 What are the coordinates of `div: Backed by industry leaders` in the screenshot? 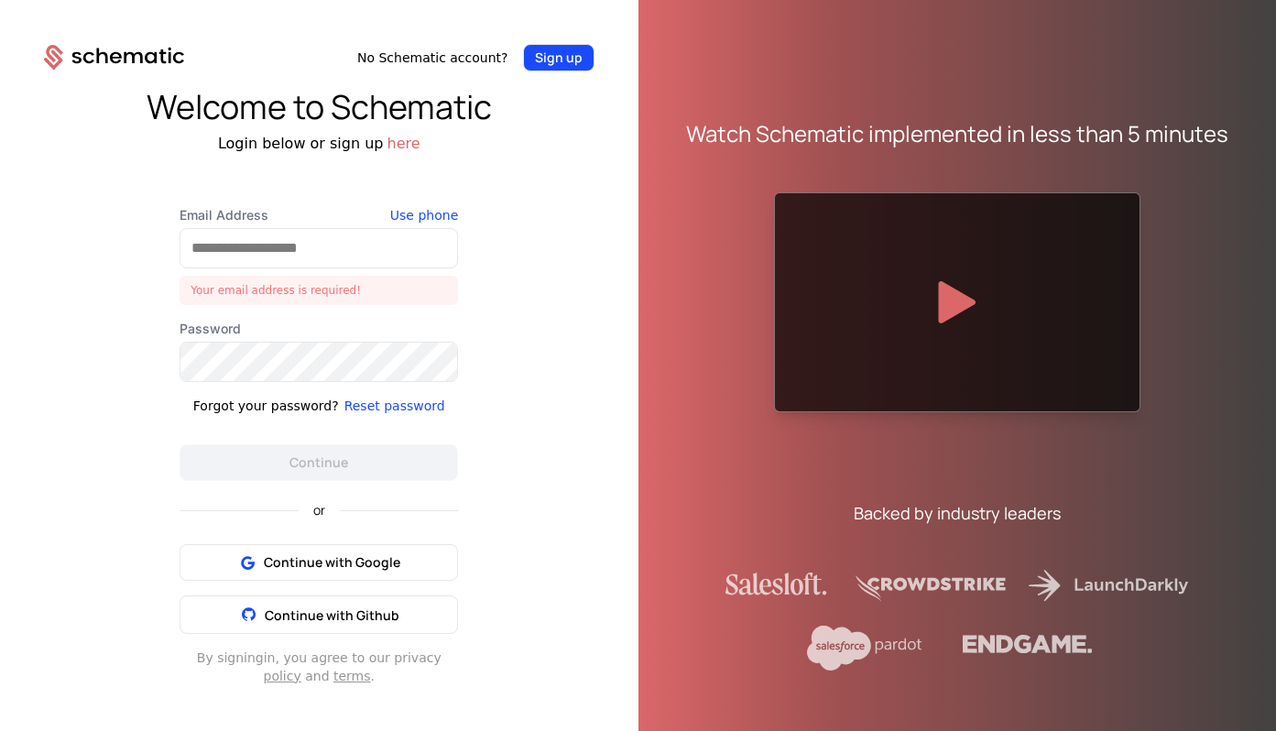 It's located at (958, 513).